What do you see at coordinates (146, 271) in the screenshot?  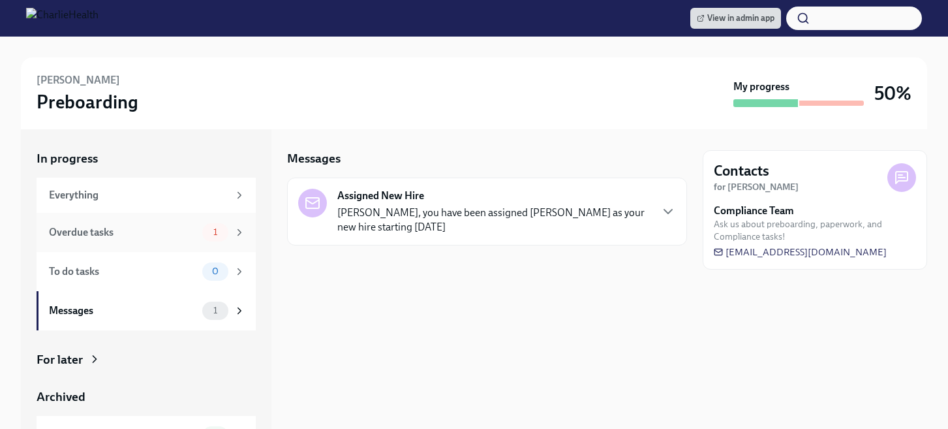 I see `a: To do tasks0` at bounding box center [146, 271].